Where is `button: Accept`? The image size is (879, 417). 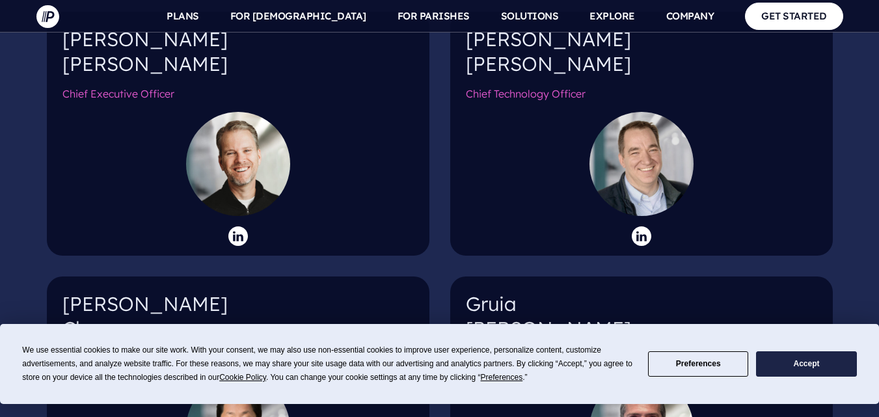 button: Accept is located at coordinates (807, 364).